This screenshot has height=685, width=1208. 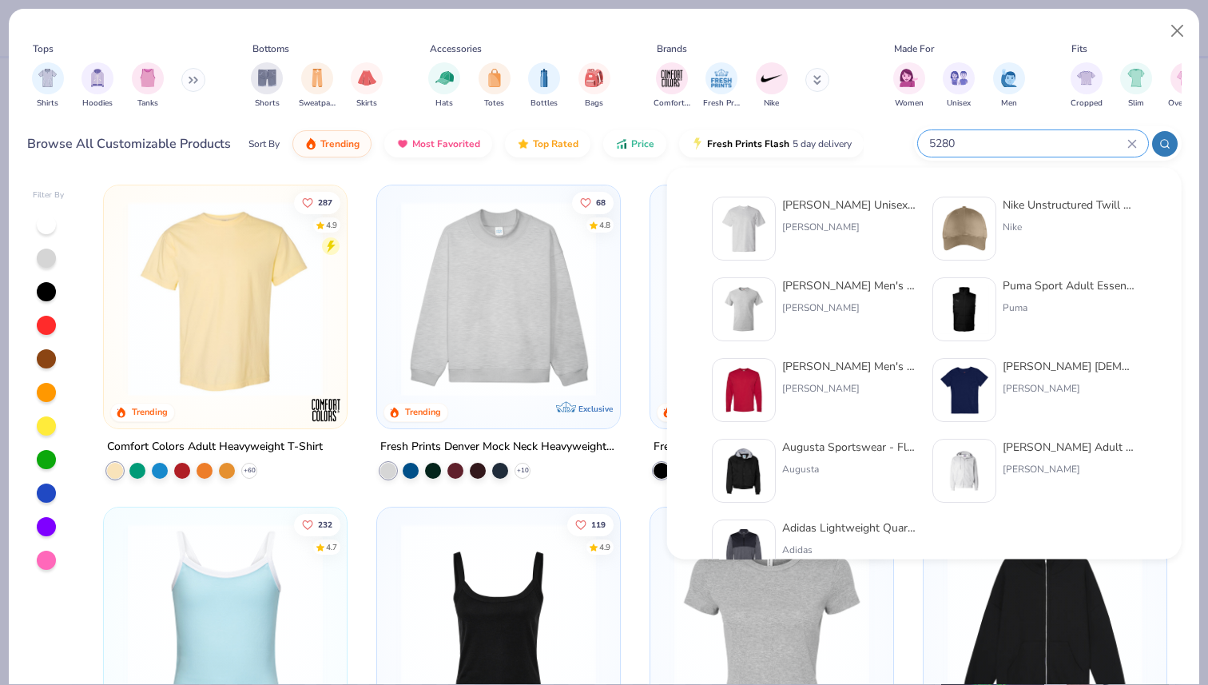 What do you see at coordinates (47, 77) in the screenshot?
I see `img: Shirts Image` at bounding box center [47, 77].